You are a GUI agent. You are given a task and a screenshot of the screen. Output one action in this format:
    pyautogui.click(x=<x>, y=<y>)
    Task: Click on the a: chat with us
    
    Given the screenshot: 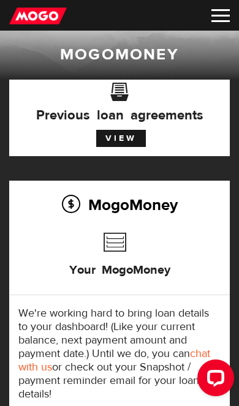 What is the action you would take?
    pyautogui.click(x=114, y=360)
    